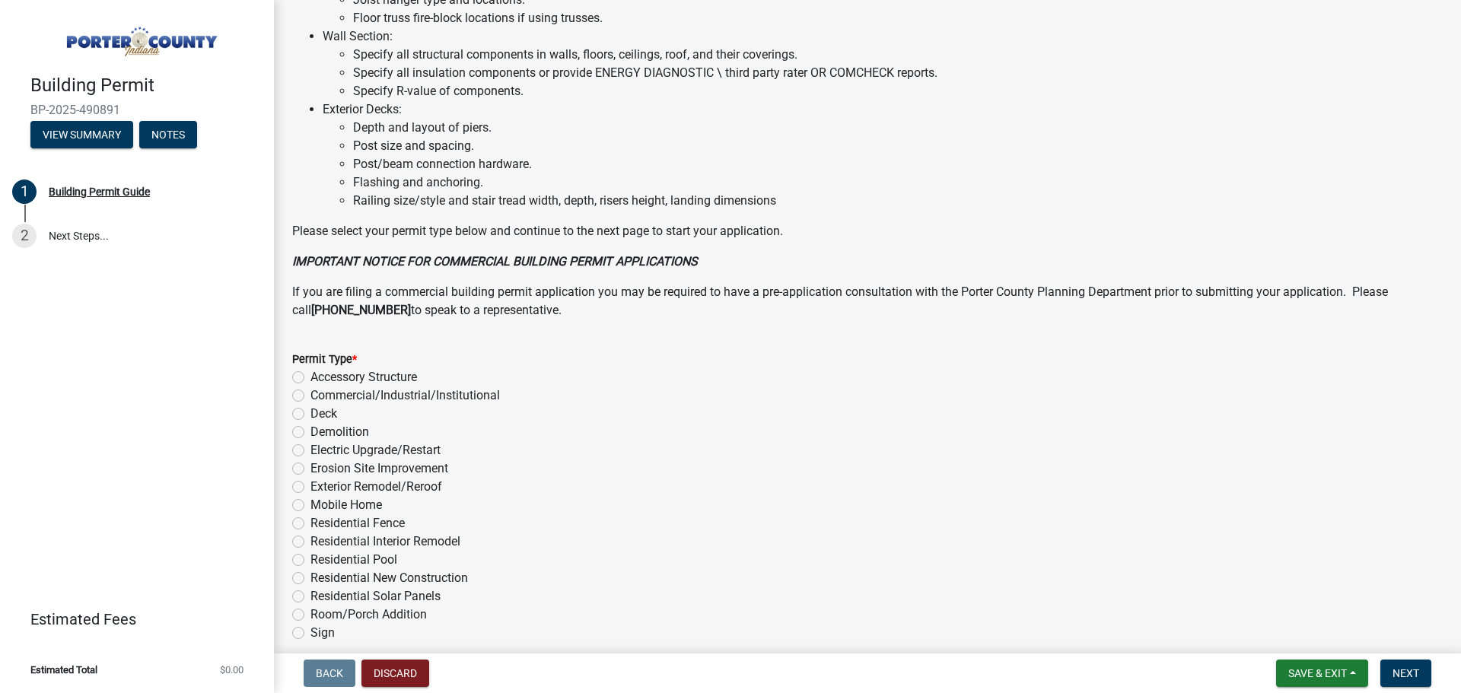 This screenshot has height=693, width=1461. I want to click on label: Deck, so click(323, 414).